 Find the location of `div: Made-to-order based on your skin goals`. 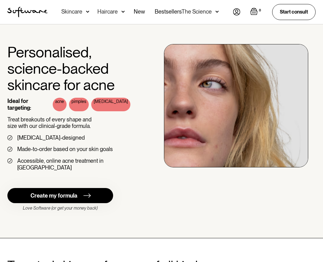

div: Made-to-order based on your skin goals is located at coordinates (65, 149).